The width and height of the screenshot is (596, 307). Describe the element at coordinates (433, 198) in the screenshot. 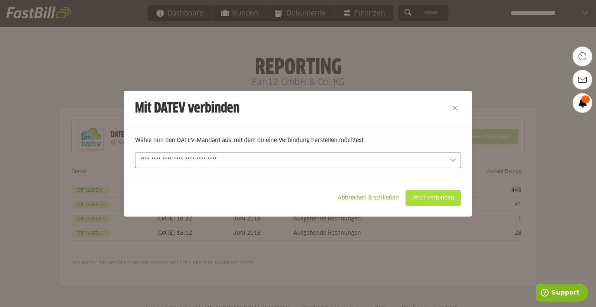

I see `sl-button: Jetzt verbinden` at that location.